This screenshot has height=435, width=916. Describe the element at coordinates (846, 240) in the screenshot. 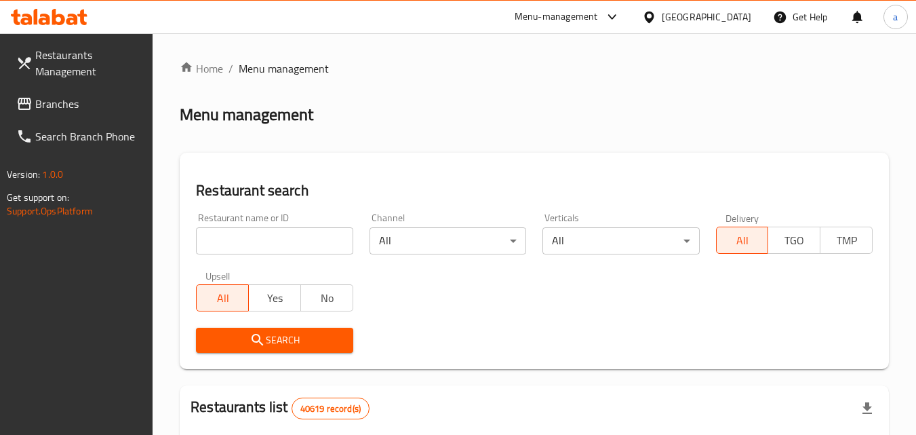

I see `button: TMP` at that location.